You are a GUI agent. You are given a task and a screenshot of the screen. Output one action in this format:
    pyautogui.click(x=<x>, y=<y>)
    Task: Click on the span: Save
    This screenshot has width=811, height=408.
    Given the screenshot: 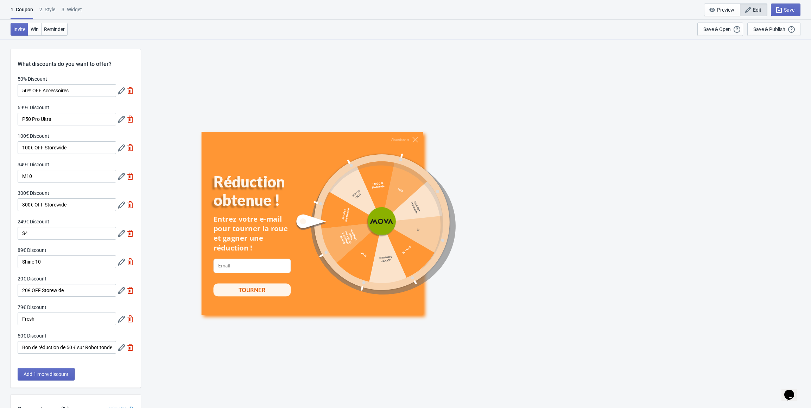 What is the action you would take?
    pyautogui.click(x=789, y=10)
    